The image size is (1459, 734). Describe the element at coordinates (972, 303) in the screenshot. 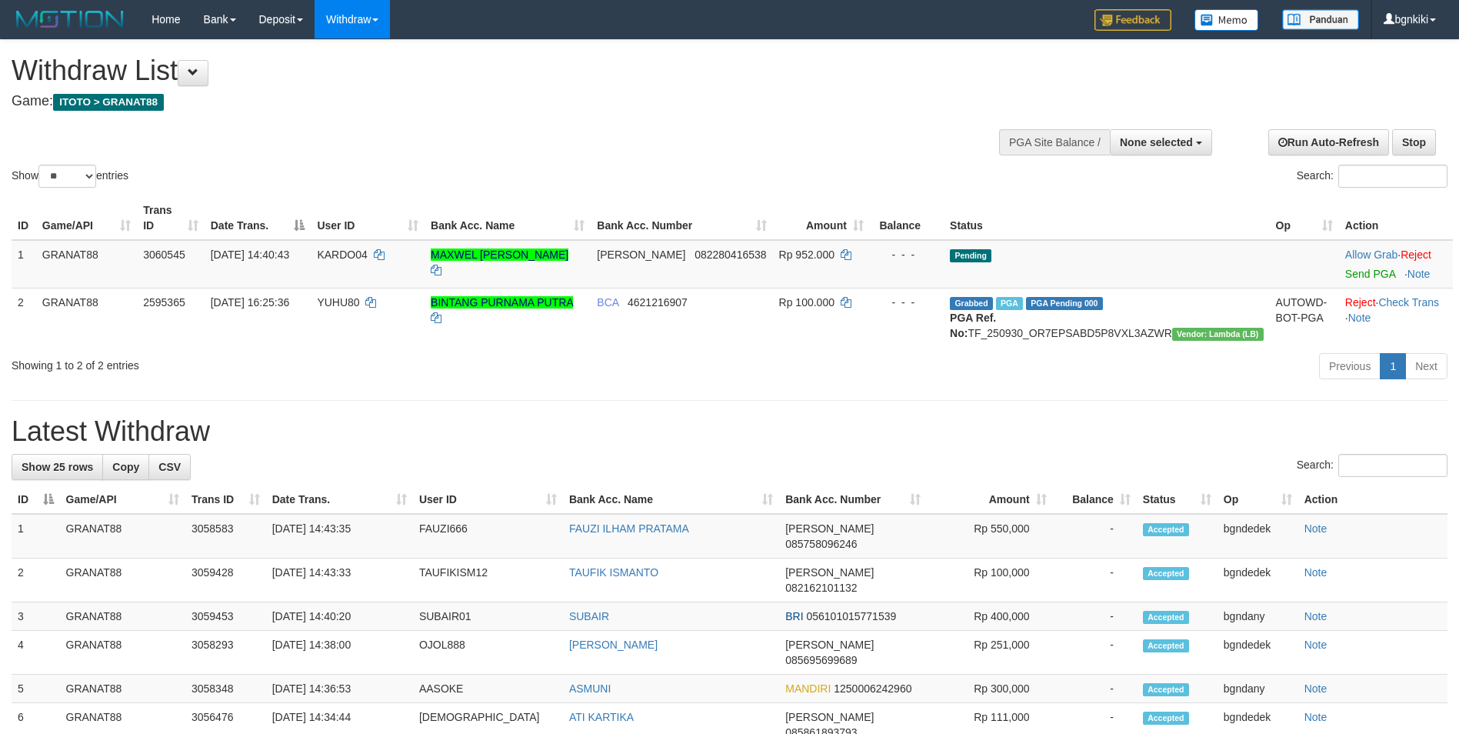

I see `span: Grabbed` at that location.